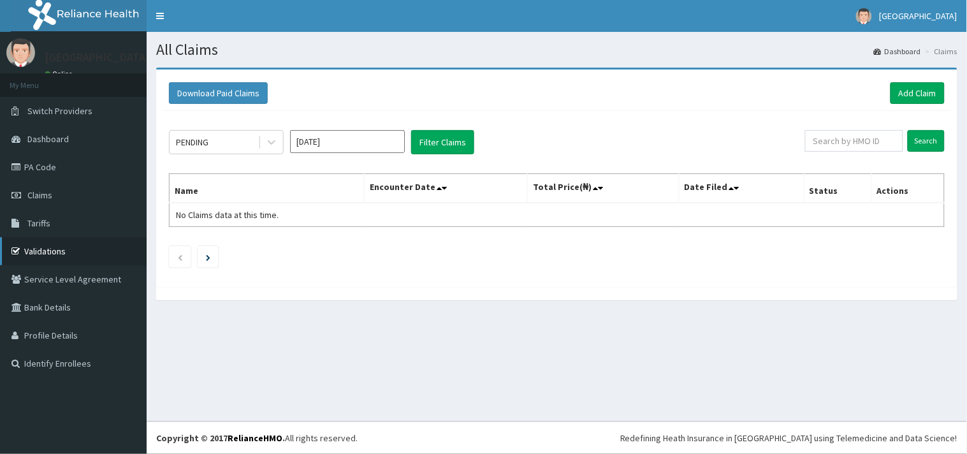  What do you see at coordinates (854, 141) in the screenshot?
I see `input: Search by HMO ID` at bounding box center [854, 141].